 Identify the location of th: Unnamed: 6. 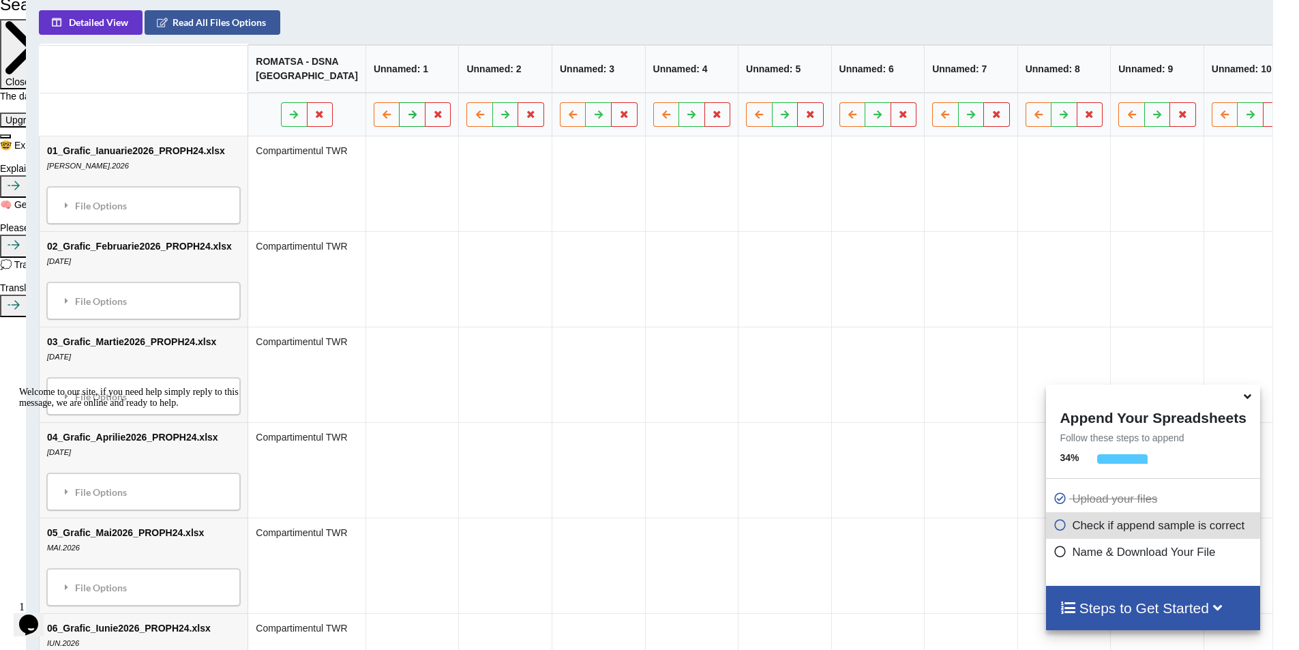
(878, 69).